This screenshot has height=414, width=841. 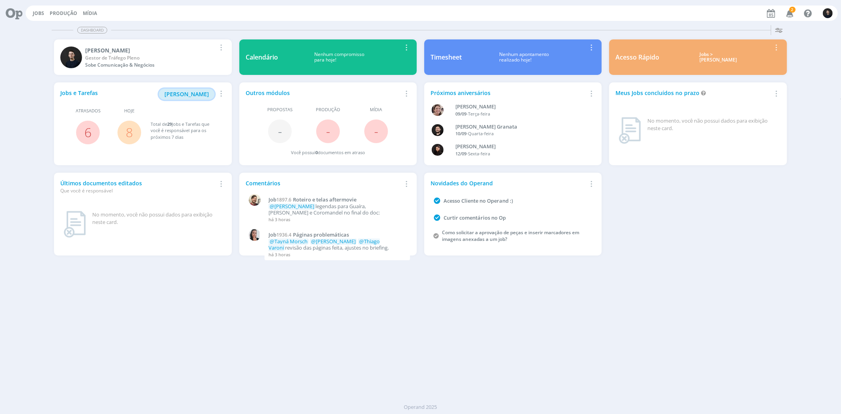 I want to click on span: Terça-feira, so click(x=479, y=114).